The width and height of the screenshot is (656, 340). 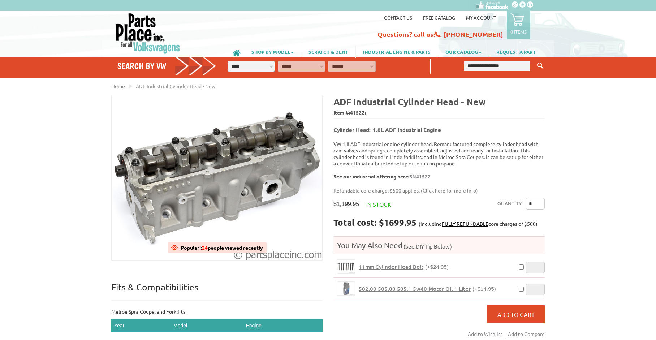 What do you see at coordinates (328, 52) in the screenshot?
I see `a: SCRATCH & DENT` at bounding box center [328, 52].